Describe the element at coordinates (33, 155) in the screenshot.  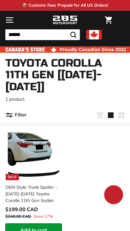
I see `img: 2013 toyota corolla spoiler` at that location.